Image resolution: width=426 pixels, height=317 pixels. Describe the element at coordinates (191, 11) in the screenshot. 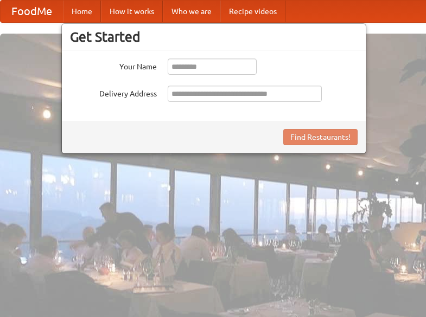

I see `a: Who we are` at that location.